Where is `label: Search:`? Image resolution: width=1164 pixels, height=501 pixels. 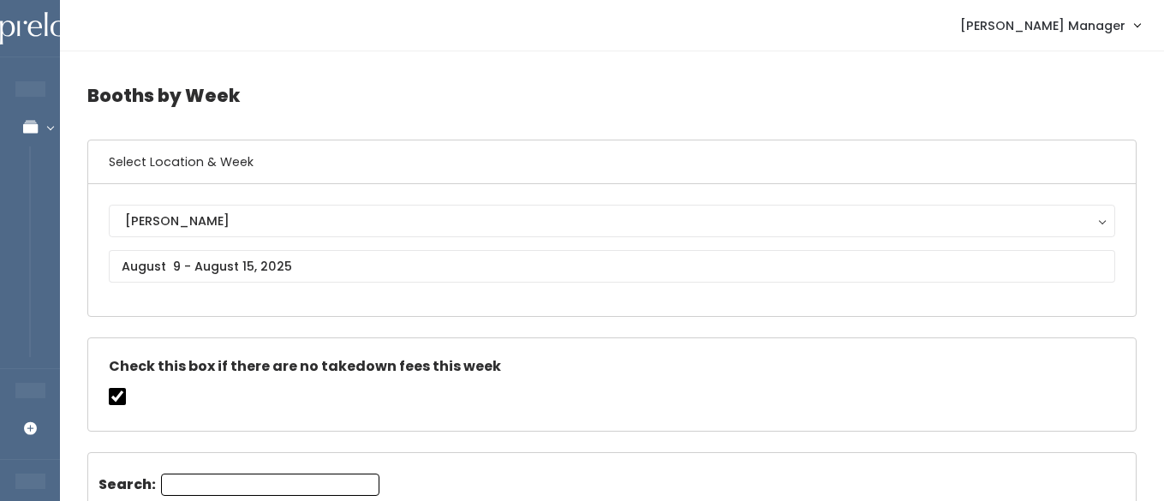
label: Search: is located at coordinates (239, 485).